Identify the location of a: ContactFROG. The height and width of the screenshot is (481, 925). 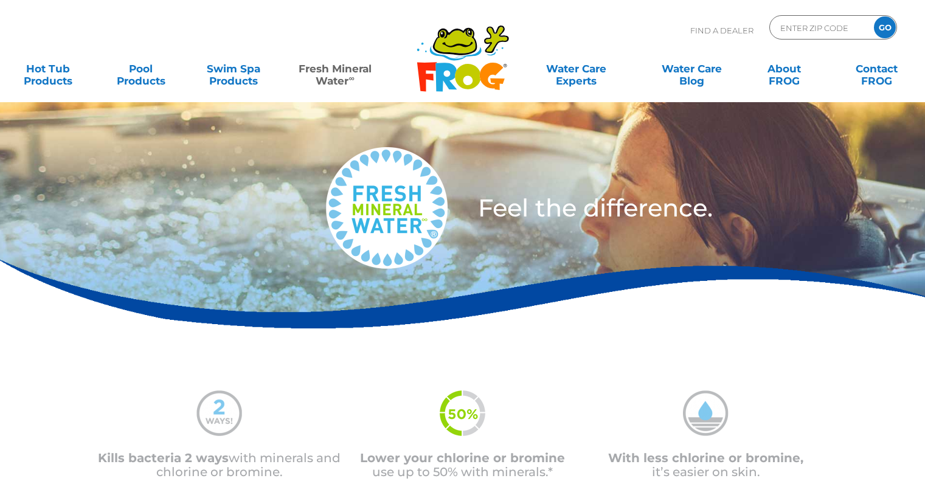
(877, 69).